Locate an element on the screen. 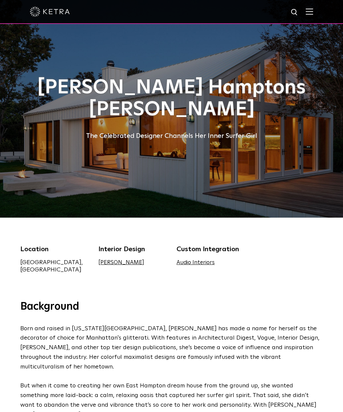 The height and width of the screenshot is (412, 343). div: Custom Integration is located at coordinates (210, 249).